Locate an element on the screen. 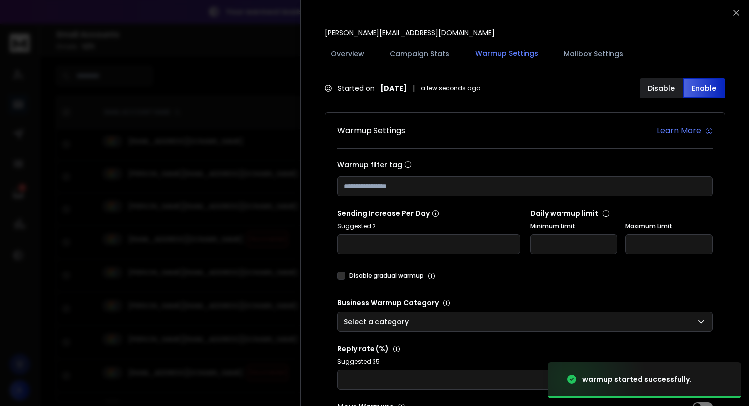 The width and height of the screenshot is (749, 406). h1: Warmup Settings is located at coordinates (371, 131).